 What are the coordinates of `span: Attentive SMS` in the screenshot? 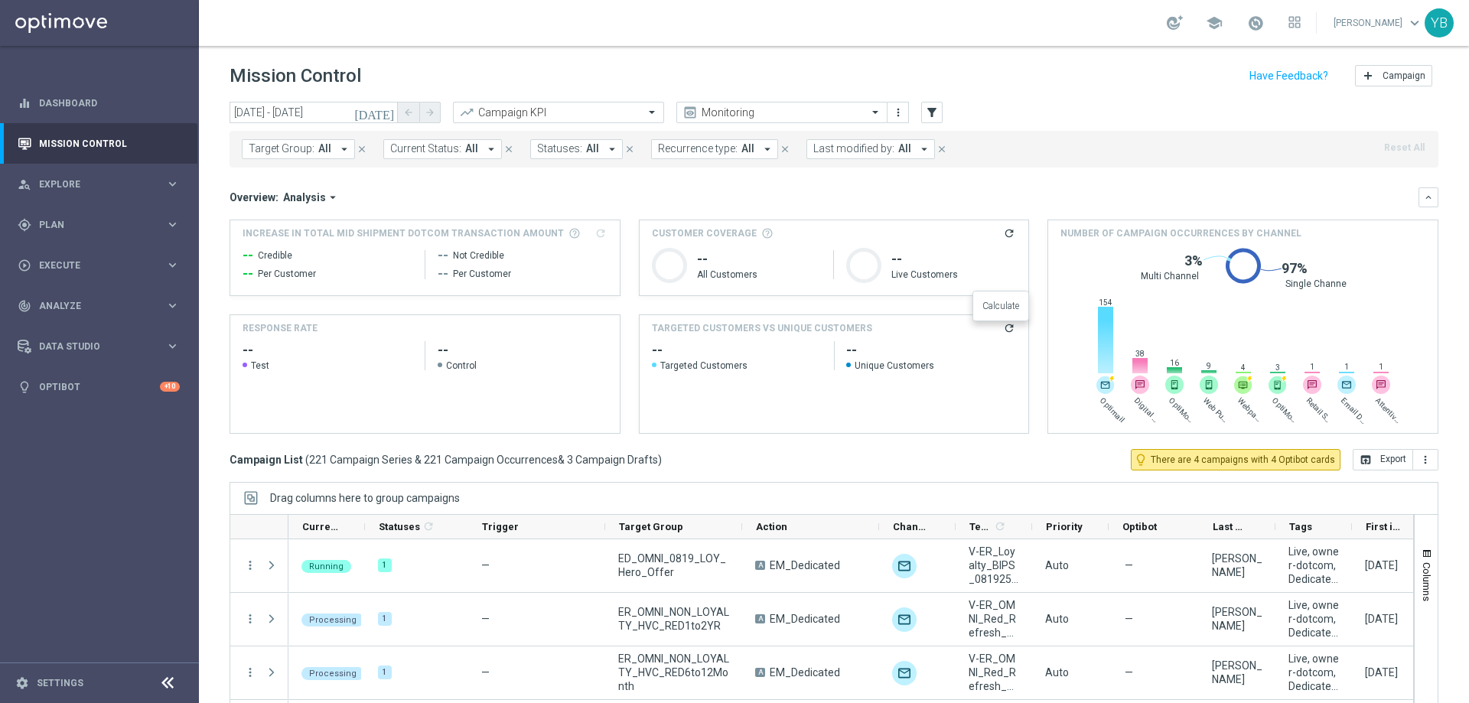 It's located at (1389, 411).